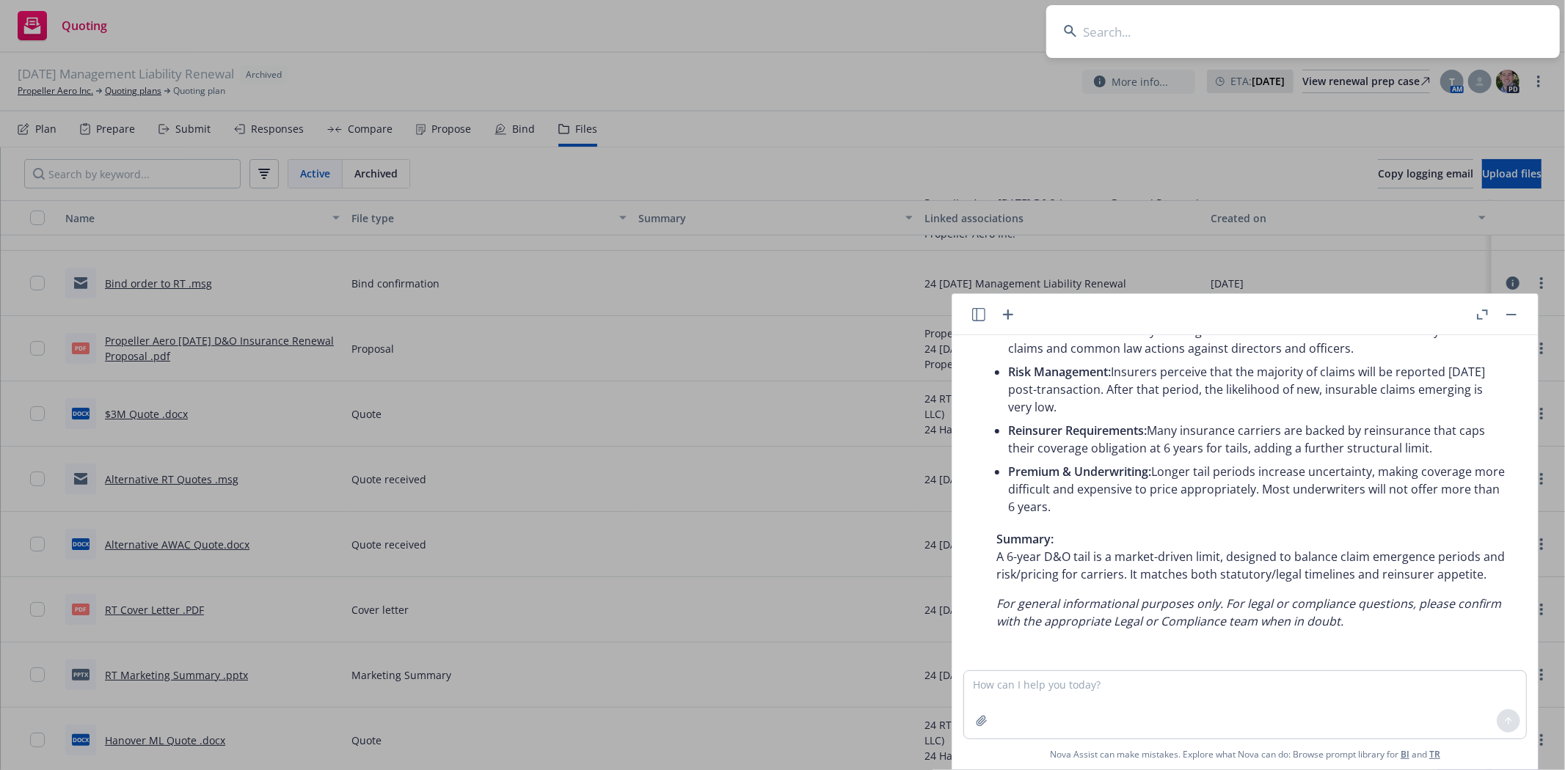 The width and height of the screenshot is (1565, 770). What do you see at coordinates (1303, 32) in the screenshot?
I see `input: Search...` at bounding box center [1303, 32].